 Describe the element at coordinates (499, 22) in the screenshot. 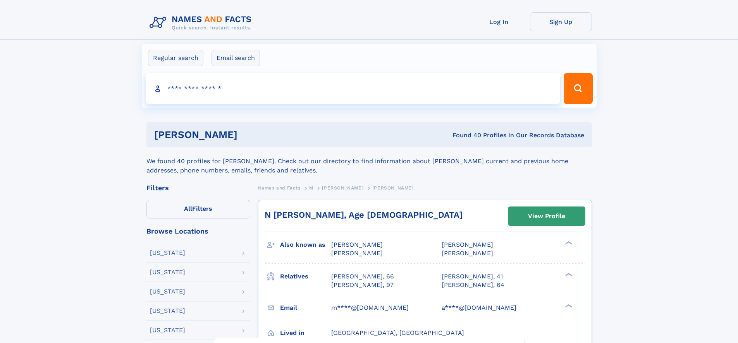

I see `a: Log In` at that location.